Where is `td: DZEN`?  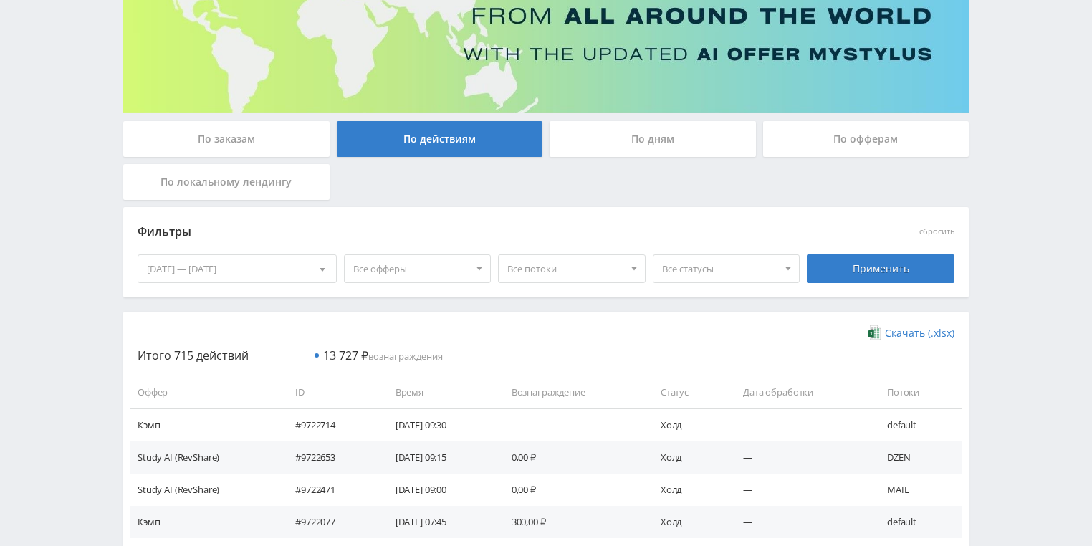 td: DZEN is located at coordinates (917, 457).